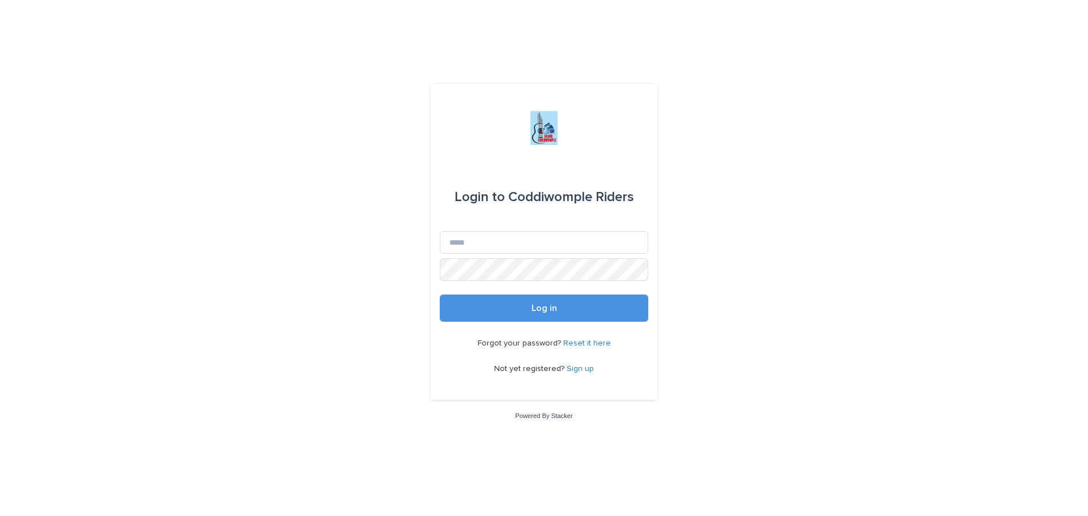 The height and width of the screenshot is (516, 1088). Describe the element at coordinates (580, 369) in the screenshot. I see `a: Sign up` at that location.